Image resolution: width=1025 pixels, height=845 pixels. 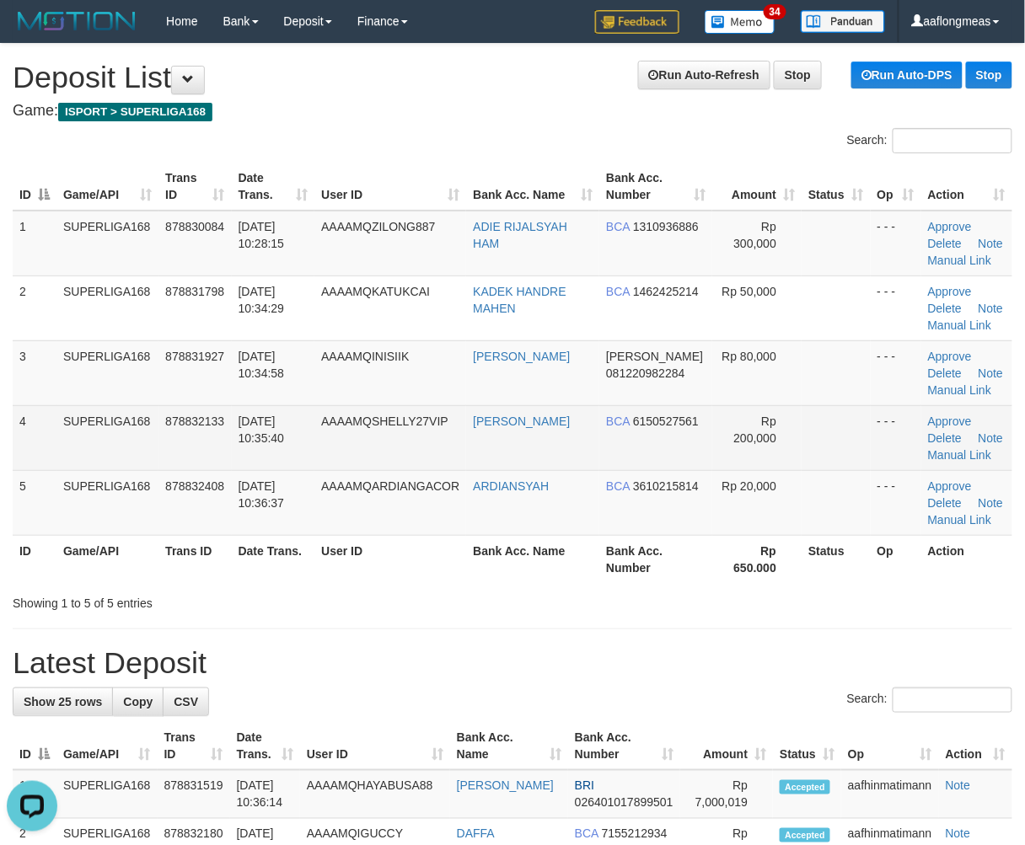 What do you see at coordinates (137, 702) in the screenshot?
I see `a: Copy` at bounding box center [137, 702].